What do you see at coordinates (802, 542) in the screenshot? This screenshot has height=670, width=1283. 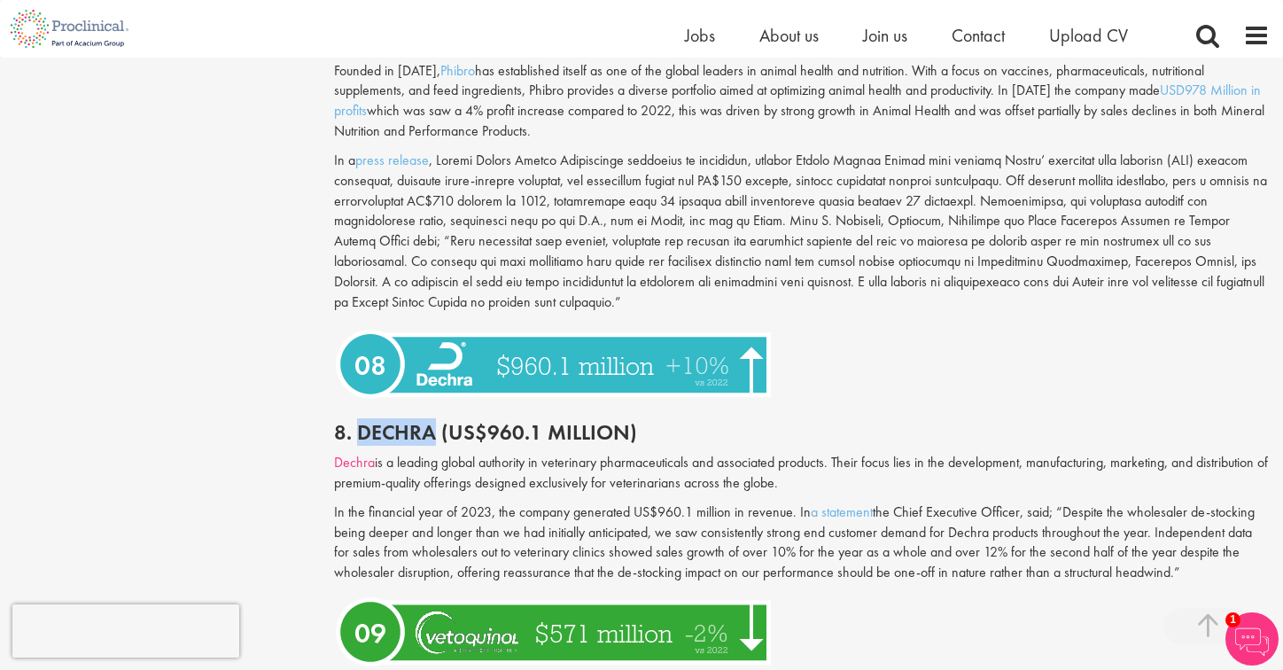 I see `p: In the financial year of 2023, the company generated US$960.1 million in revenue. In the Chief Ex...` at bounding box center [802, 542].